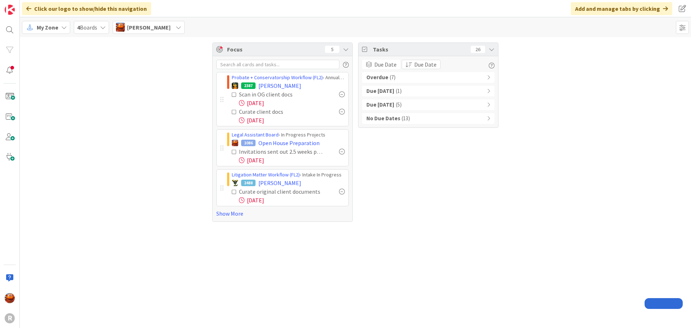 The height and width of the screenshot is (328, 691). Describe the element at coordinates (288, 77) in the screenshot. I see `div: › Annual Accounting Queue` at that location.